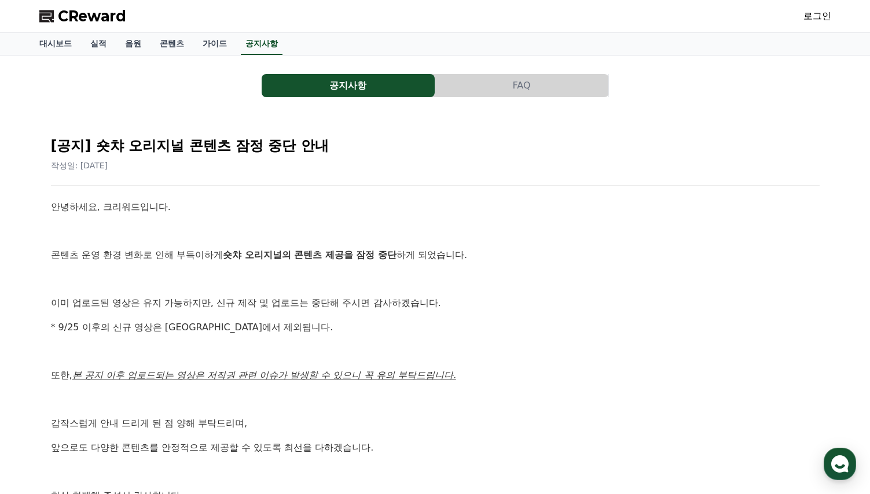 Image resolution: width=870 pixels, height=494 pixels. Describe the element at coordinates (435, 255) in the screenshot. I see `p: 콘텐츠 운영 환경 변화로 인해 부득이하게 하게 되었습니다.` at that location.